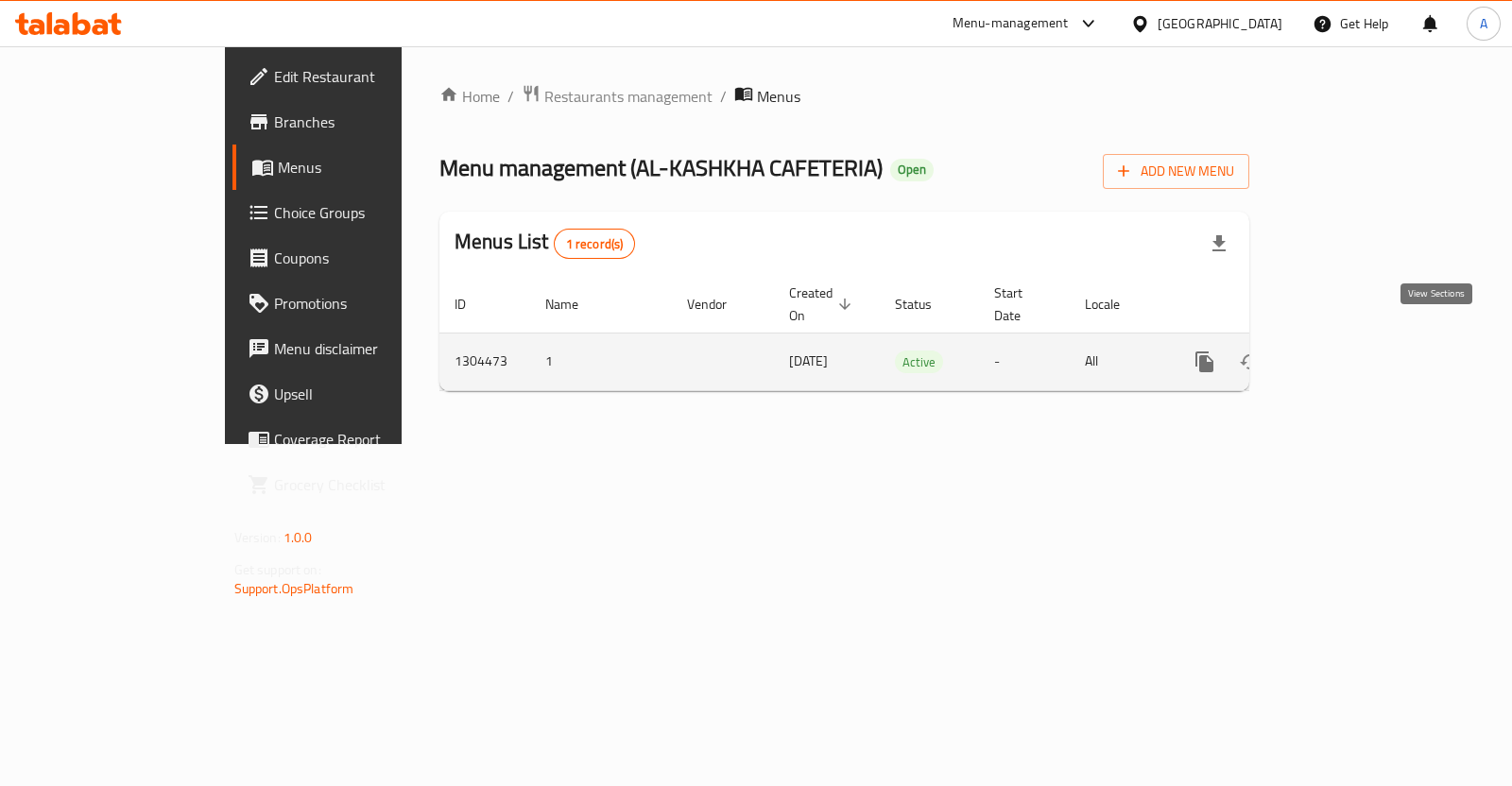  I want to click on span: Promotions, so click(367, 303).